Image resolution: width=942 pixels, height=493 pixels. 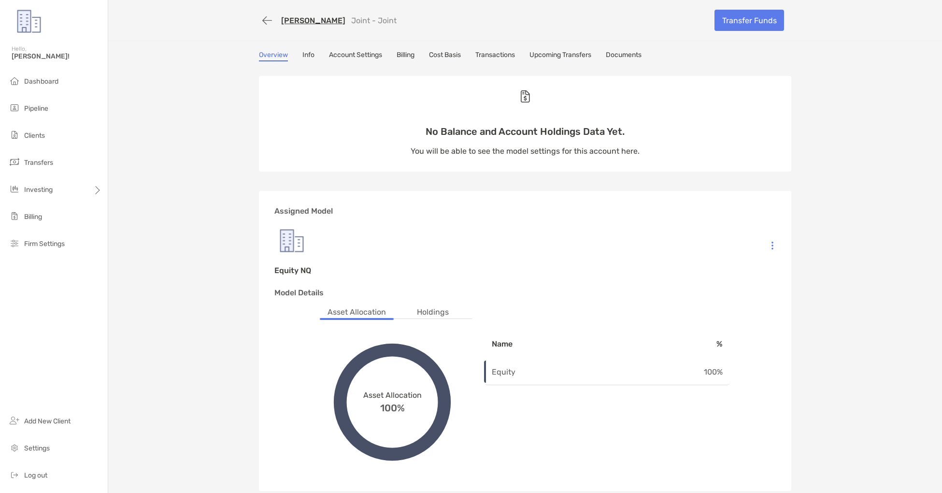 What do you see at coordinates (47, 421) in the screenshot?
I see `span: Add New Client` at bounding box center [47, 421].